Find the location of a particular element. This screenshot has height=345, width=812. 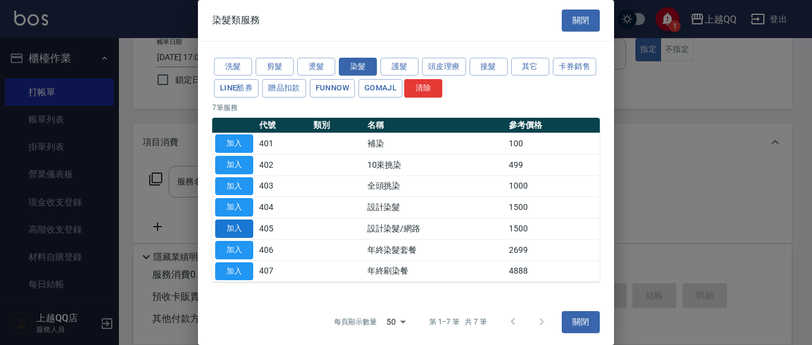

td: 407 is located at coordinates (283, 271).